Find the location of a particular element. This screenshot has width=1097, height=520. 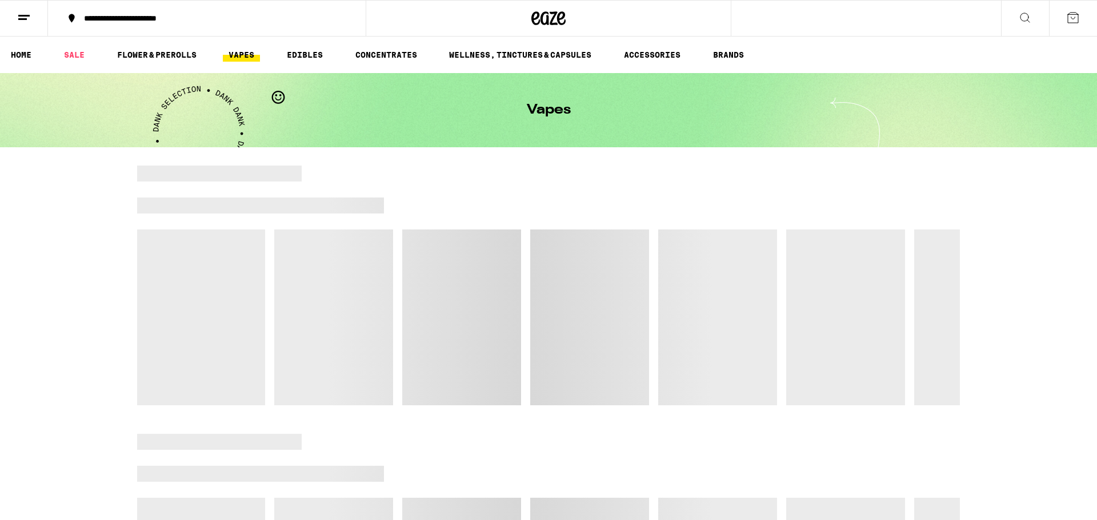

a: EDIBLES is located at coordinates (304, 55).